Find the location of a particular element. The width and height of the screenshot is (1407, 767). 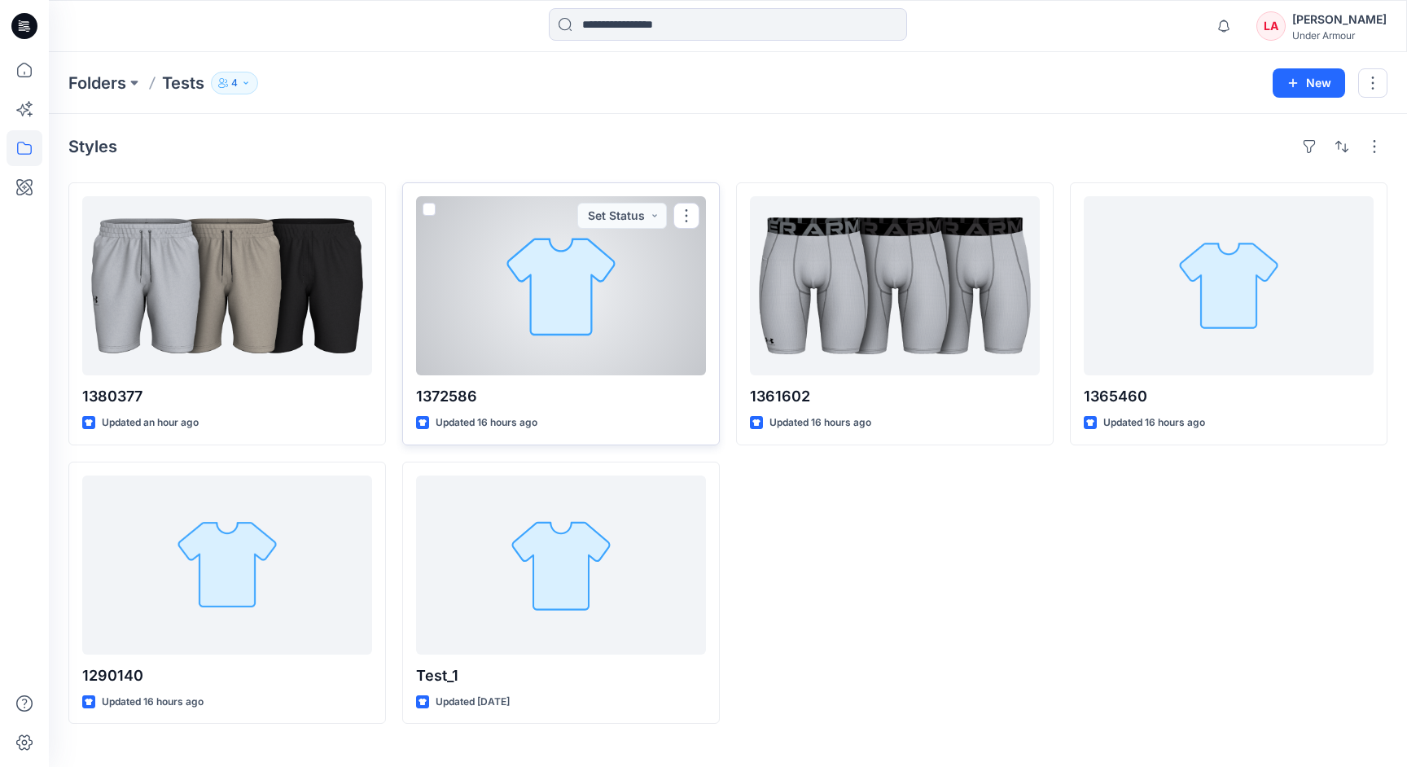

h4: Styles is located at coordinates (93, 147).